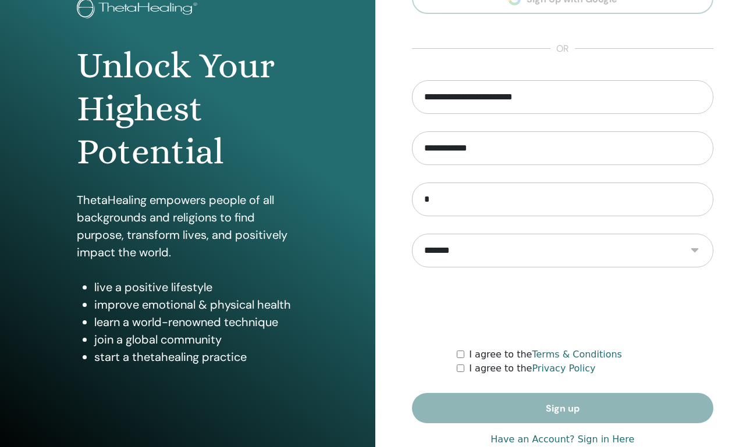 The height and width of the screenshot is (447, 750). I want to click on li: learn a world-renowned technique, so click(196, 322).